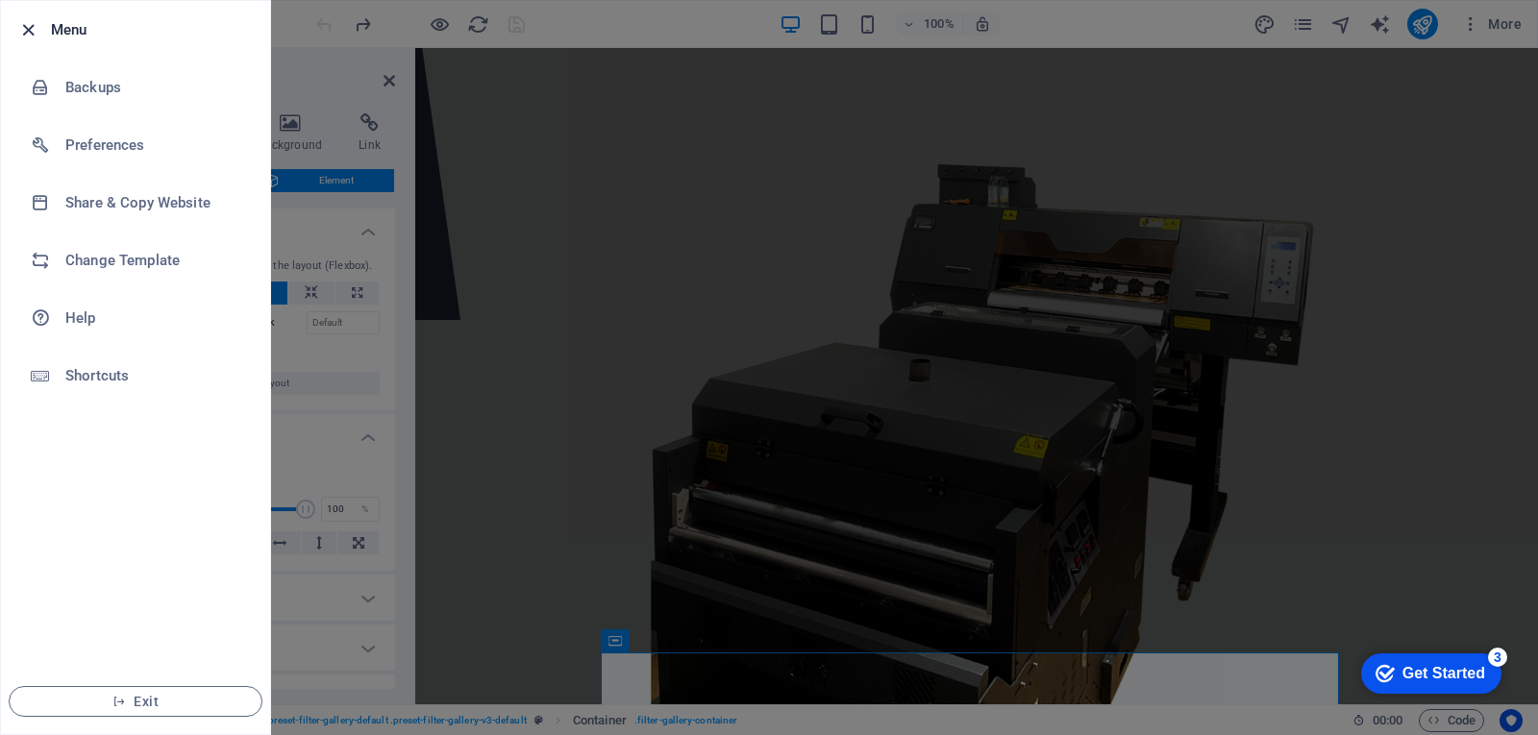  I want to click on button: Exit, so click(136, 702).